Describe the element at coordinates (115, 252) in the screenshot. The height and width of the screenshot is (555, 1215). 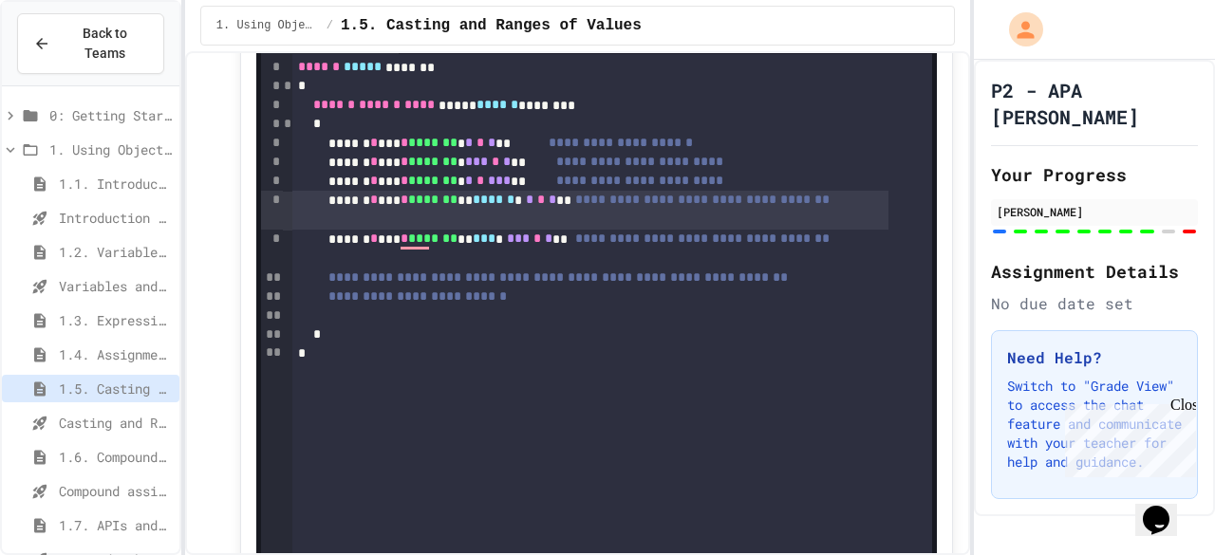
I see `span: 1.2. Variables and Data Types` at that location.